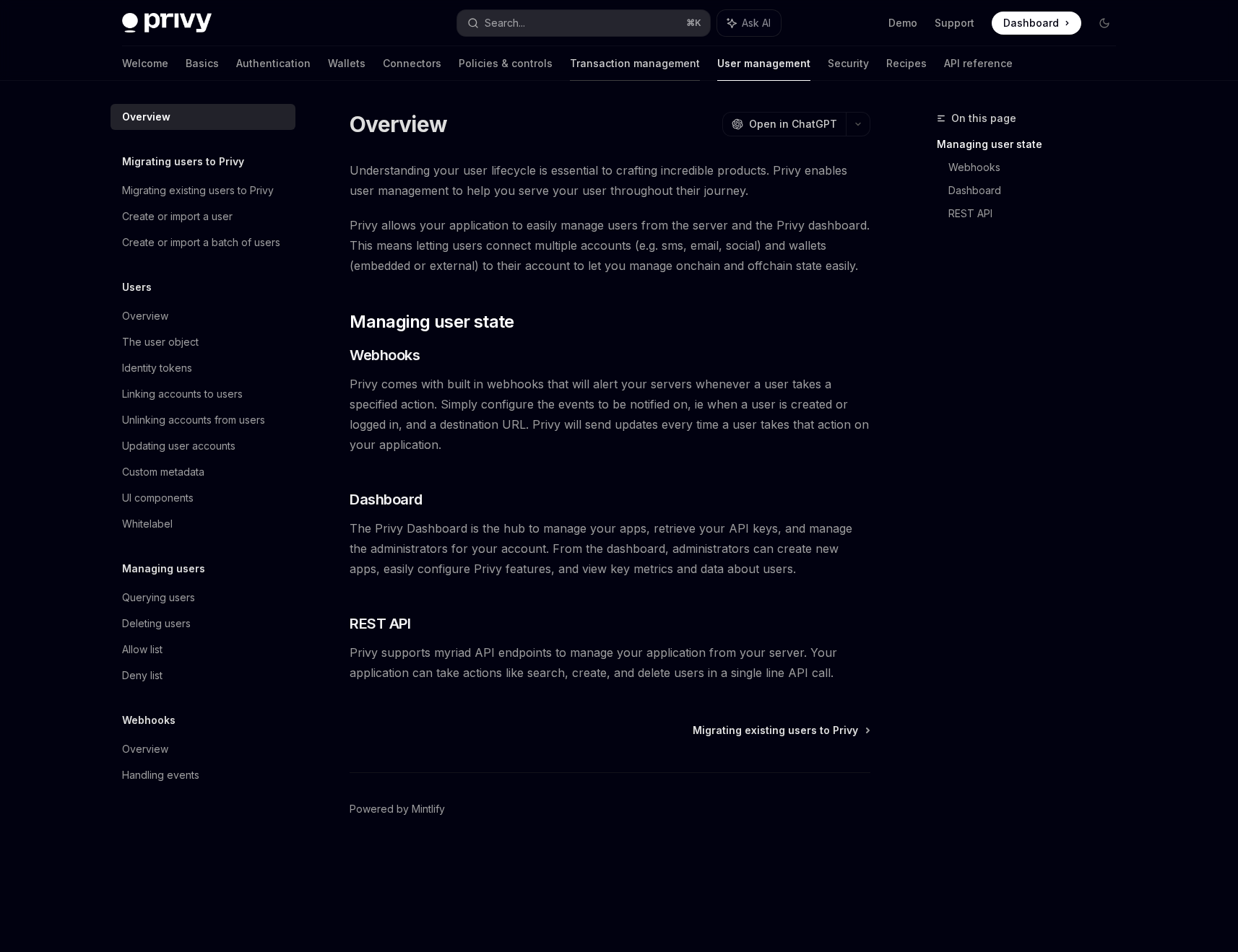  What do you see at coordinates (177, 217) in the screenshot?
I see `div: Create or import a user` at bounding box center [177, 217].